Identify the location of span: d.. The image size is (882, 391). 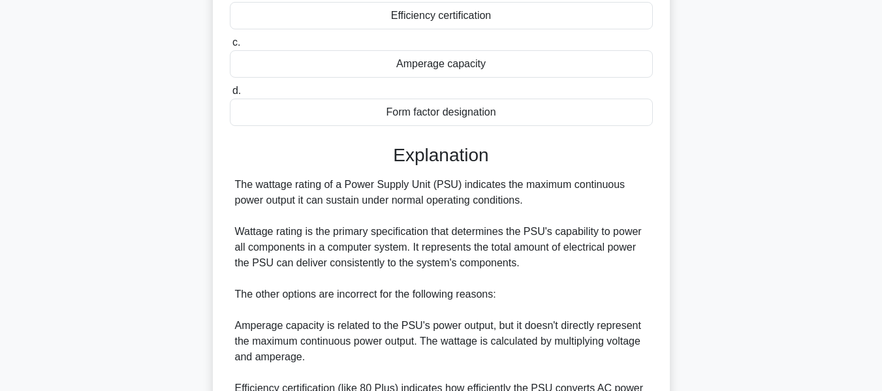
(236, 90).